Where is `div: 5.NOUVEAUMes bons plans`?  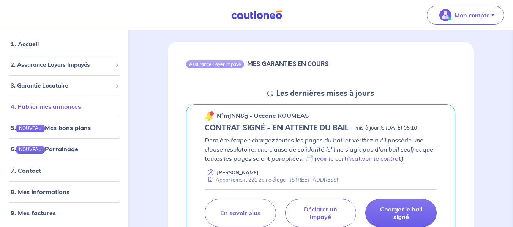
div: 5.NOUVEAUMes bons plans is located at coordinates (64, 128).